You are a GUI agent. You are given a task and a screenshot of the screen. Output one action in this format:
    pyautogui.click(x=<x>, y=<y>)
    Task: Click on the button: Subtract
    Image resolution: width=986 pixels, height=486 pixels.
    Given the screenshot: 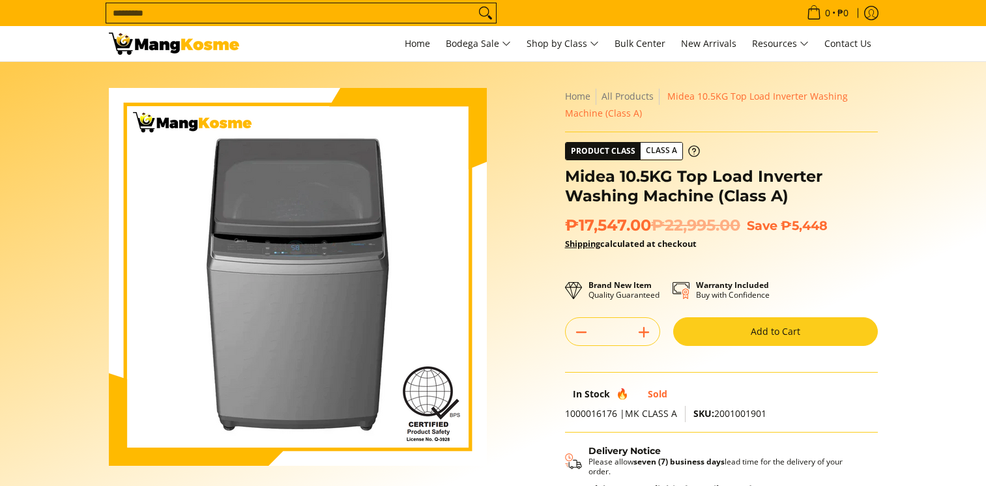 What is the action you would take?
    pyautogui.click(x=581, y=332)
    